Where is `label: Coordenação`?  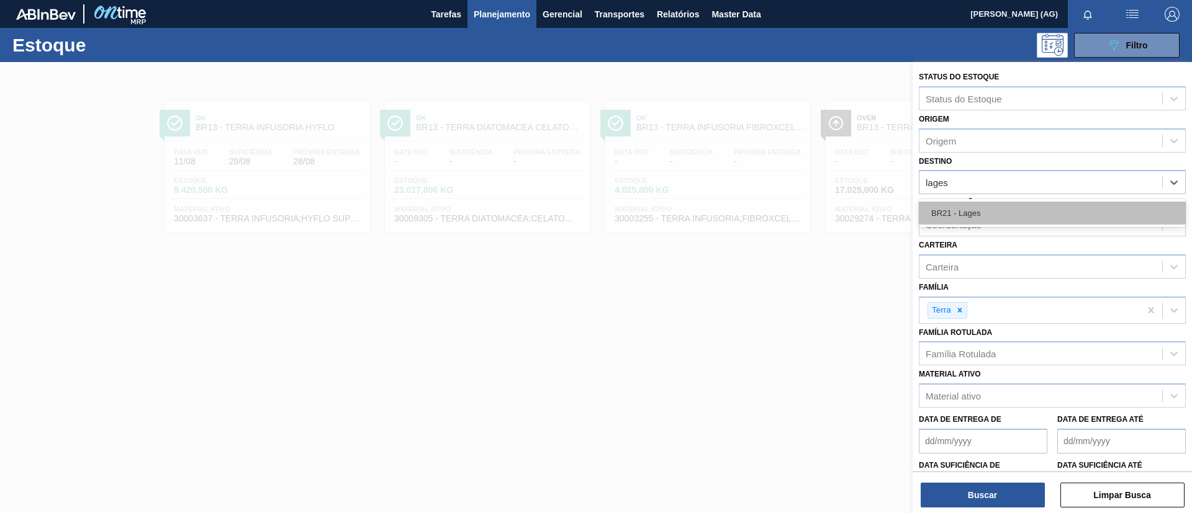 label: Coordenação is located at coordinates (949, 203).